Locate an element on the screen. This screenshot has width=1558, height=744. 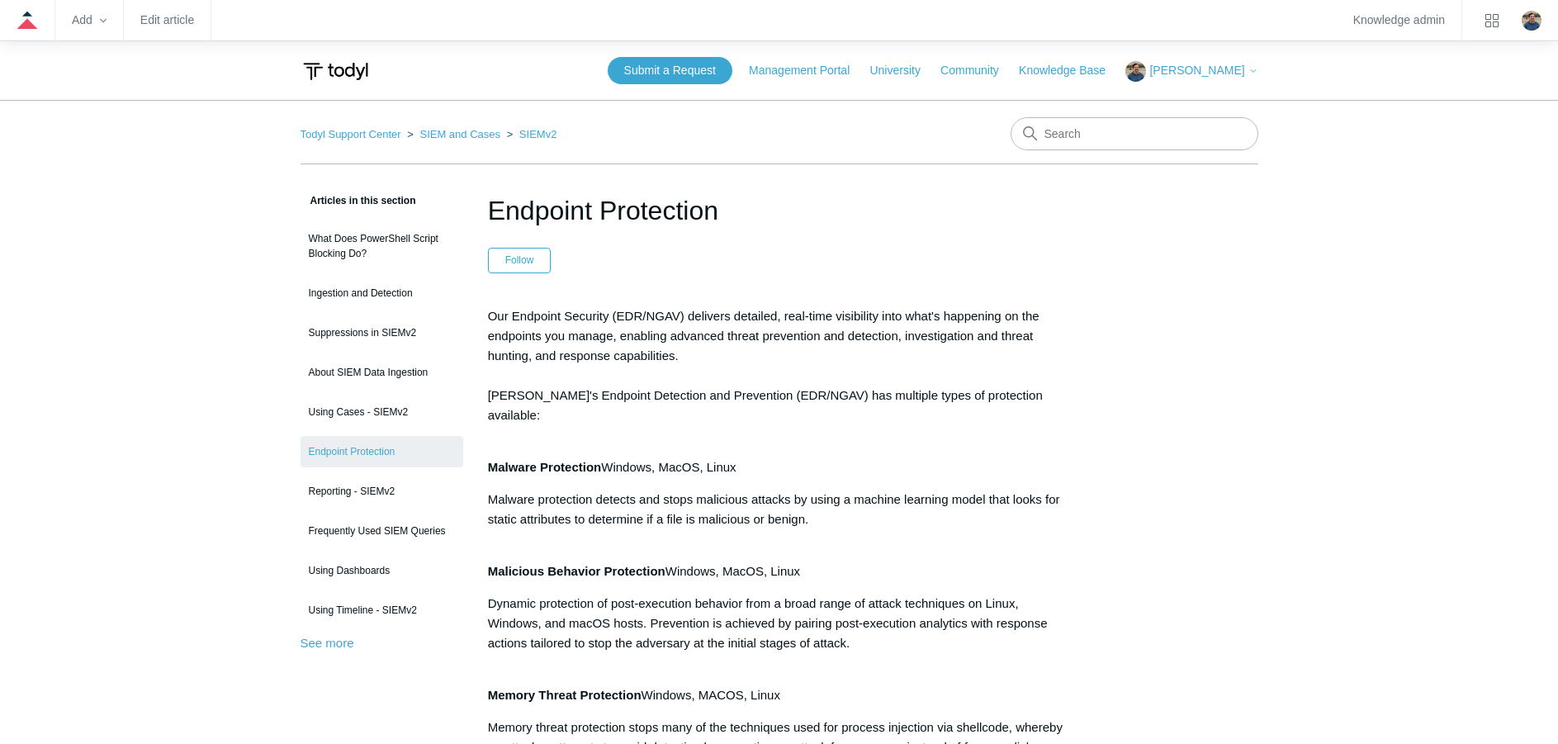
a: University is located at coordinates (903, 70).